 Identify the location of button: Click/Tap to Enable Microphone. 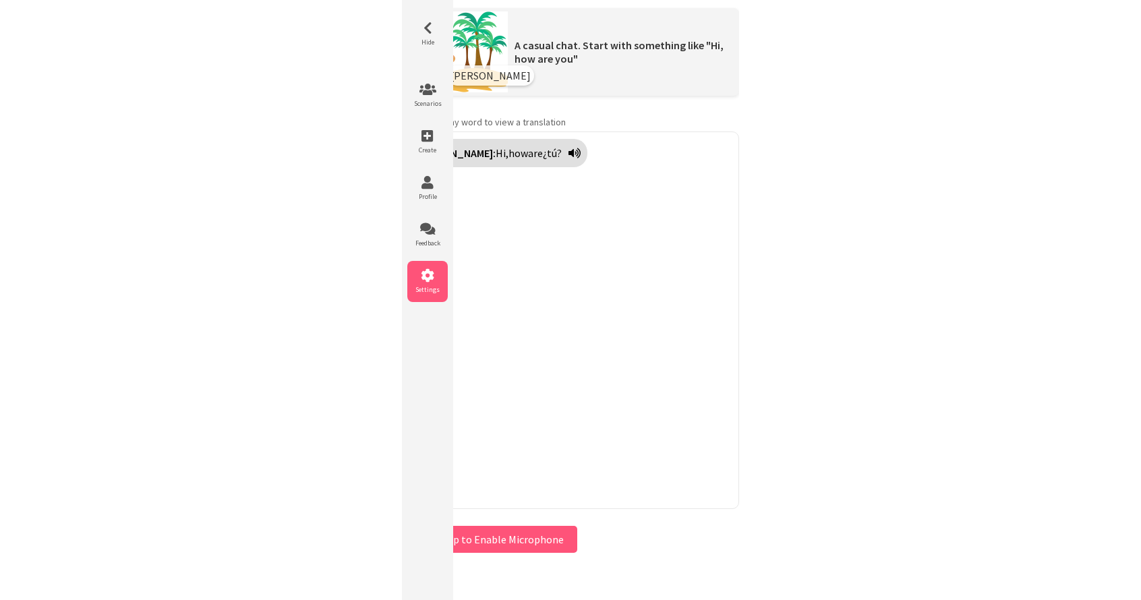
(489, 539).